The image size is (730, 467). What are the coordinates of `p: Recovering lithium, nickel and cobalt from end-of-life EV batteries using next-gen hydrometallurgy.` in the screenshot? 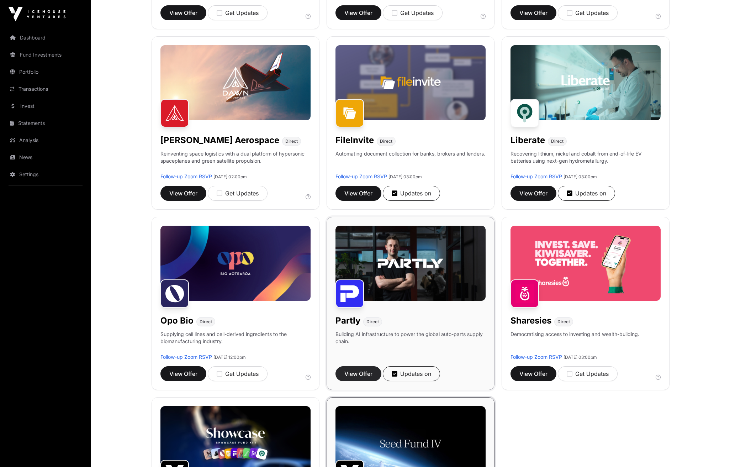 It's located at (586, 162).